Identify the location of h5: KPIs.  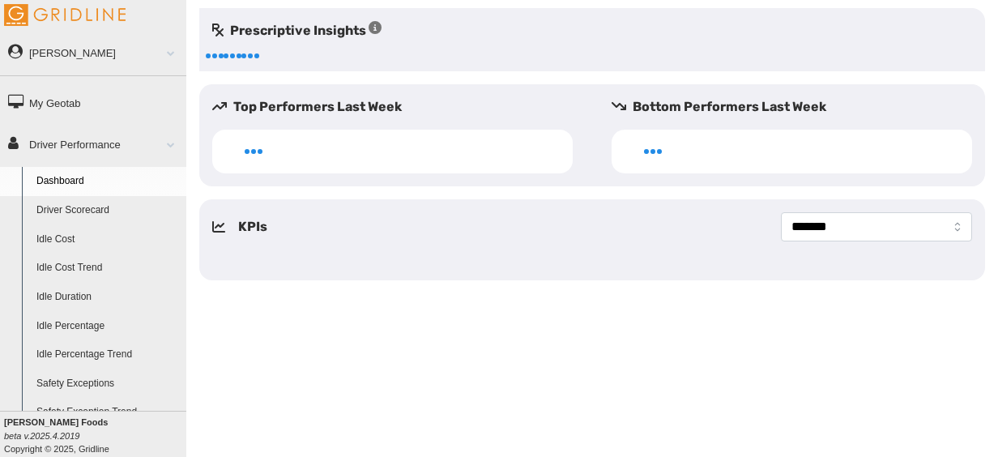
(253, 227).